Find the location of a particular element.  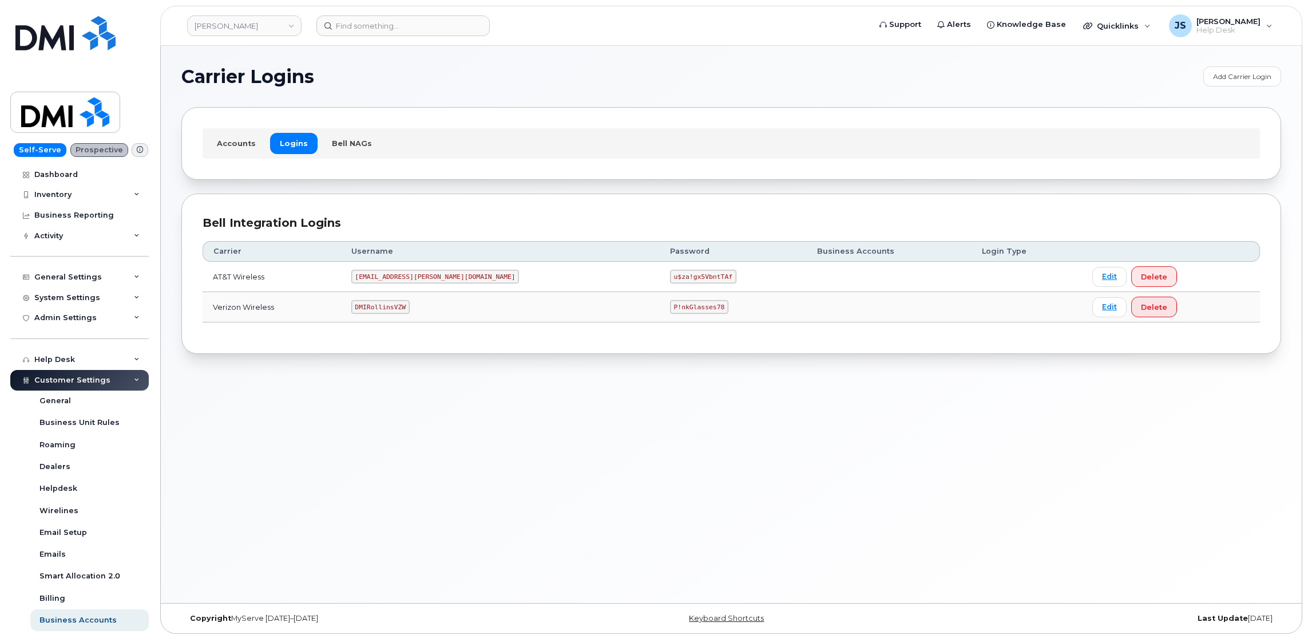

th: Password is located at coordinates (733, 251).